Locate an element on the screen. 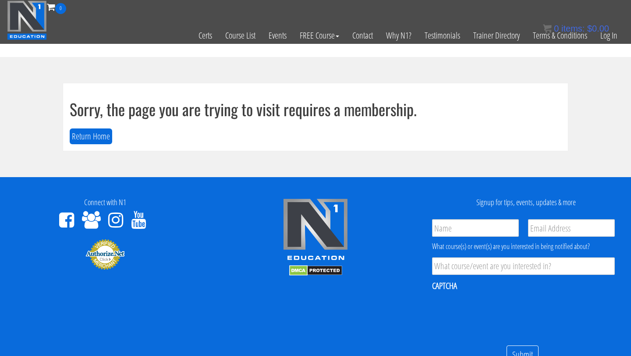 This screenshot has height=356, width=631. a: Return Home is located at coordinates (91, 136).